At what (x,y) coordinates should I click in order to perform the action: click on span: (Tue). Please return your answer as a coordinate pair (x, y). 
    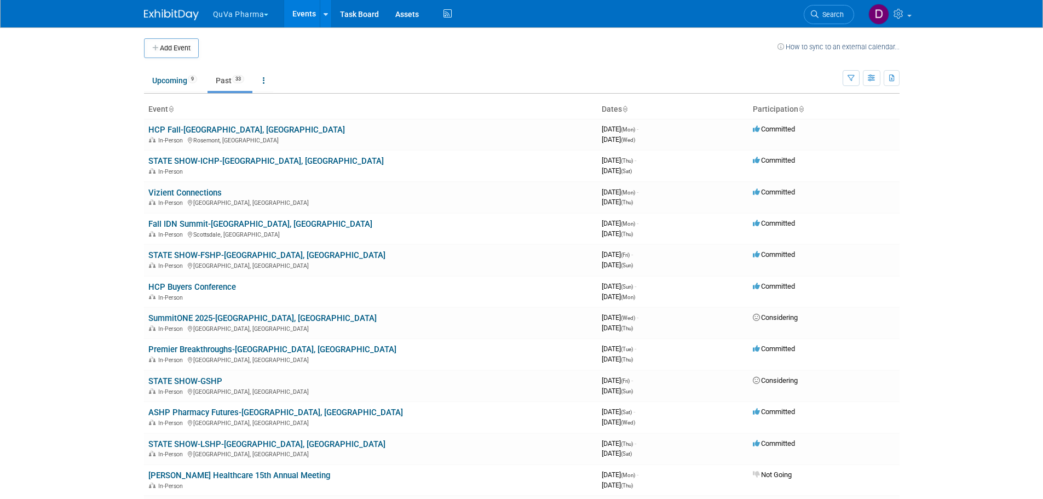
    Looking at the image, I should click on (627, 349).